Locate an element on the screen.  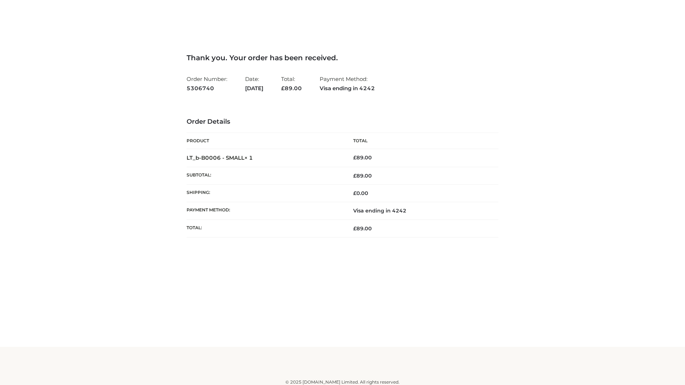
li: Total: is located at coordinates (292, 84).